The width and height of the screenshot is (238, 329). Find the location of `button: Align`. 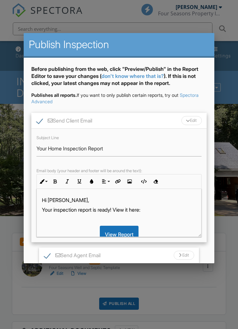

button: Align is located at coordinates (105, 181).